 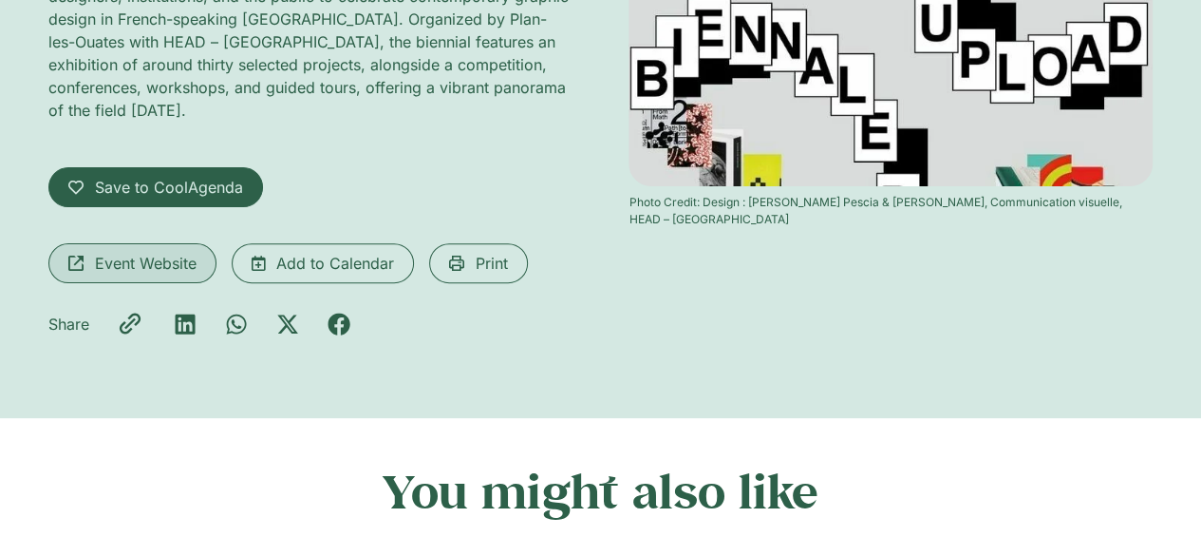 I want to click on a: Event Website, so click(x=132, y=263).